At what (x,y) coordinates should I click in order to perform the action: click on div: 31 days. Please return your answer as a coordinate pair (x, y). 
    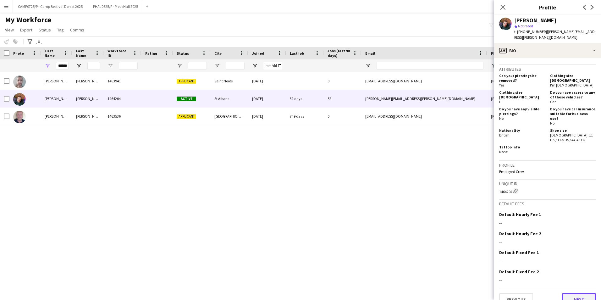
    Looking at the image, I should click on (305, 98).